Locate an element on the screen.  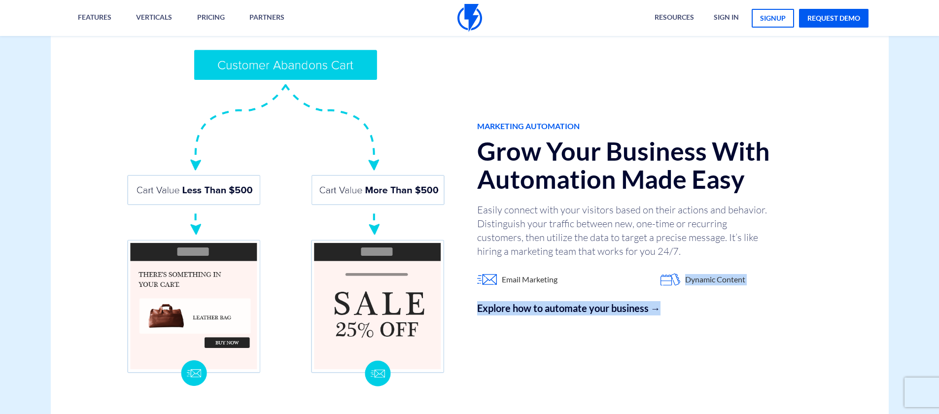
p: Easily connect with your visitors based on their actions and behavior. Distinguish your traffic b... is located at coordinates (625, 231).